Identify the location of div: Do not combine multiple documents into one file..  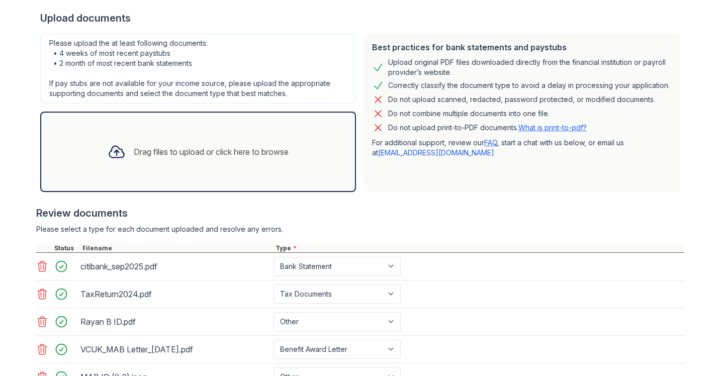
(469, 114).